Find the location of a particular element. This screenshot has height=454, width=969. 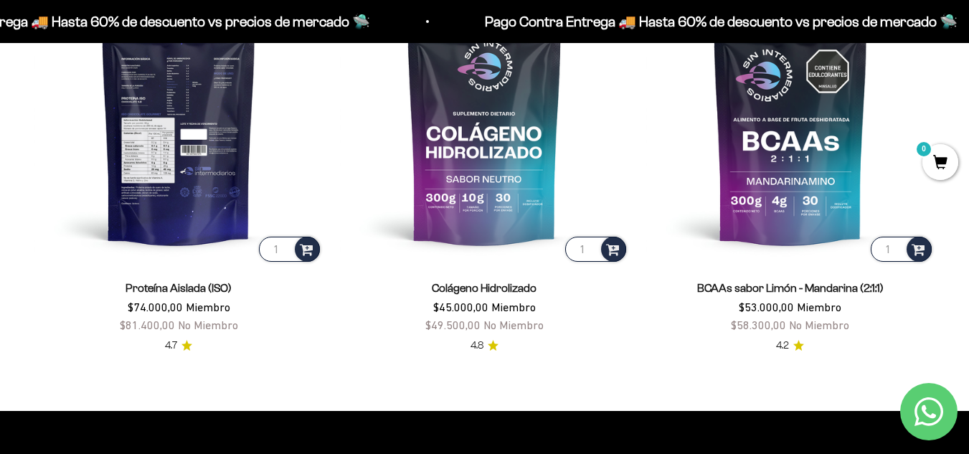

span: $58.300,00 is located at coordinates (758, 325).